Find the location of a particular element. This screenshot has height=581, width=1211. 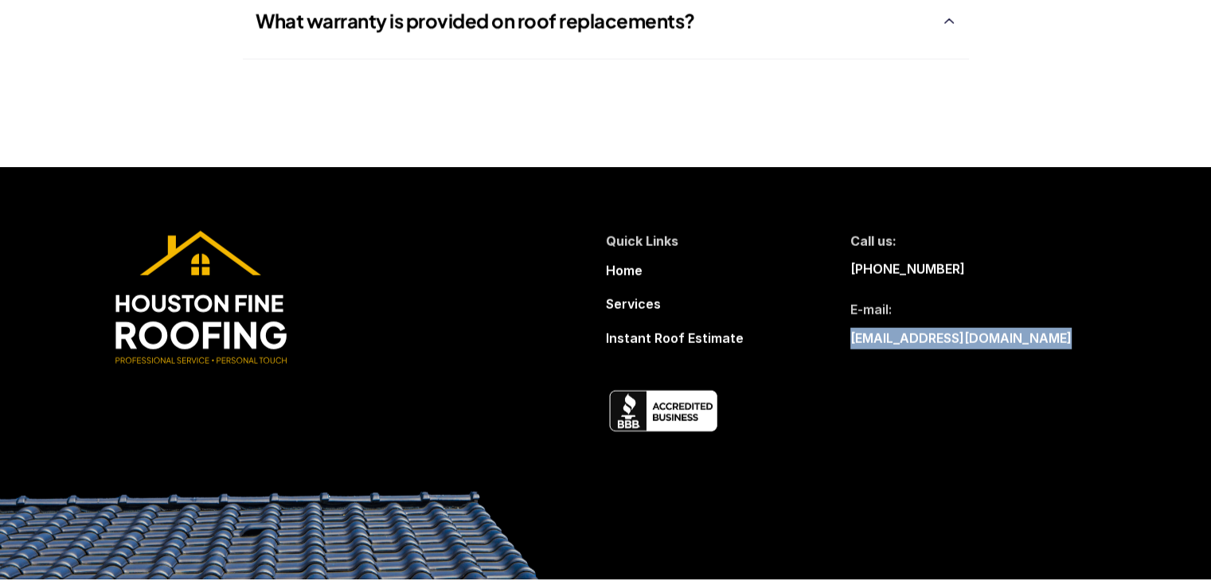

a: Instant Roof Estimate is located at coordinates (674, 338).